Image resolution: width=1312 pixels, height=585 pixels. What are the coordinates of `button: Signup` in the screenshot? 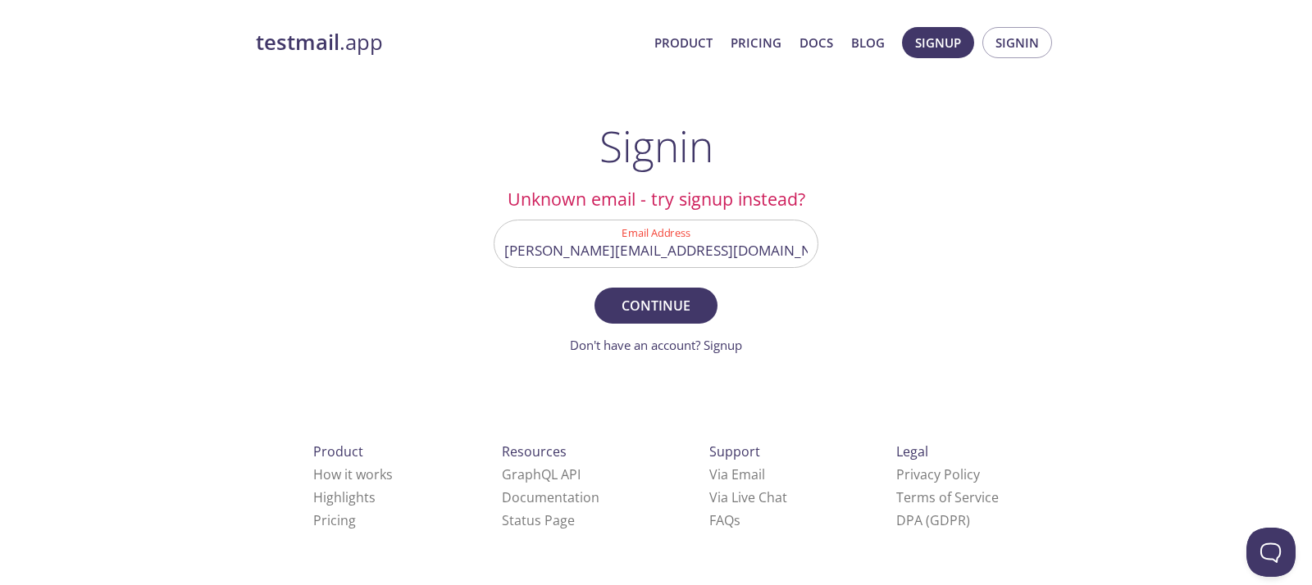 It's located at (938, 43).